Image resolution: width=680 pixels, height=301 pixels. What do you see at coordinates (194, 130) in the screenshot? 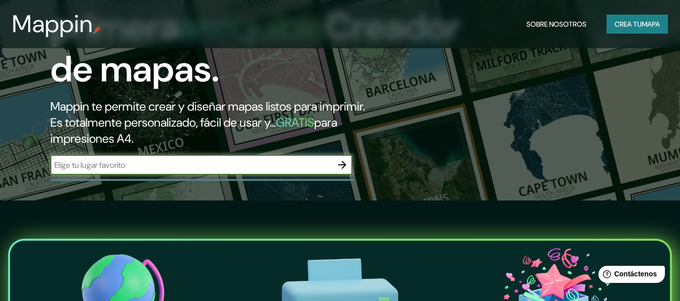
I see `font: para impresiones A4.` at bounding box center [194, 130].